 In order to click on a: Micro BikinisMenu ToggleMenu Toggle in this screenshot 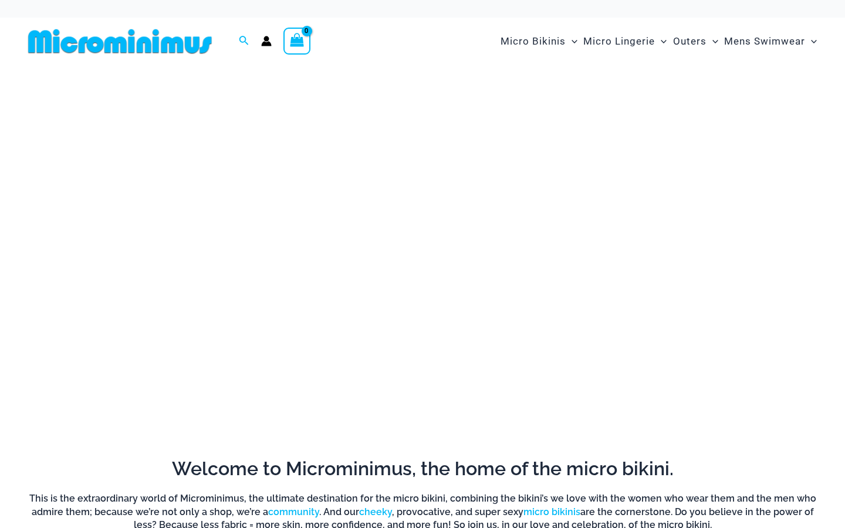, I will do `click(539, 41)`.